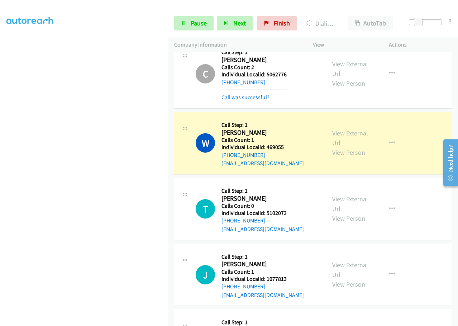 Image resolution: width=458 pixels, height=326 pixels. What do you see at coordinates (245, 97) in the screenshot?
I see `a: Call was successful?` at bounding box center [245, 97].